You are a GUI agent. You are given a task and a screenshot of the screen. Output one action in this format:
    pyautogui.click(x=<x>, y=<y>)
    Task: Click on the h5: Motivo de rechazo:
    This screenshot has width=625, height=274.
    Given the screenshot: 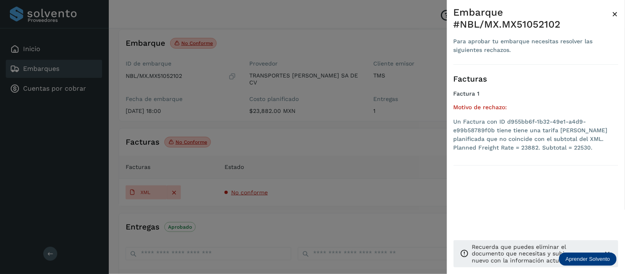 What is the action you would take?
    pyautogui.click(x=536, y=107)
    